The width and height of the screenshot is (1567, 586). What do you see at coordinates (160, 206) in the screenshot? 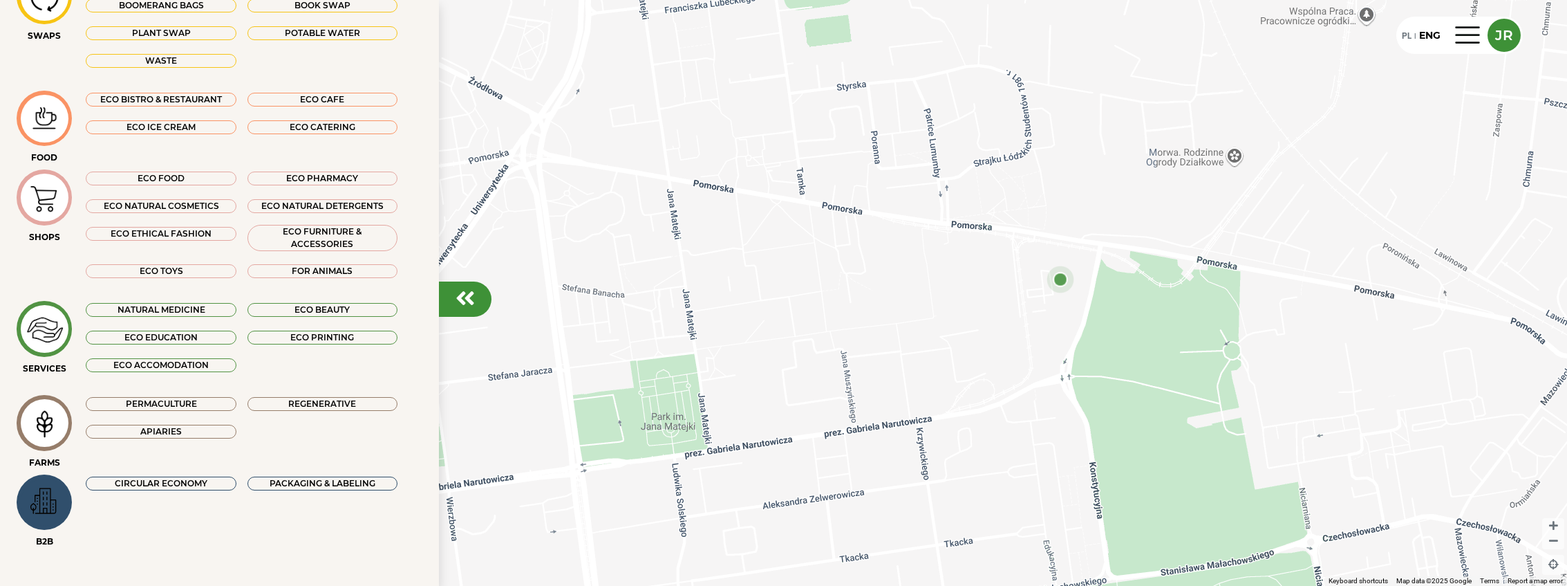
I see `div: ECO NATURAL COSMETICS` at bounding box center [160, 206].